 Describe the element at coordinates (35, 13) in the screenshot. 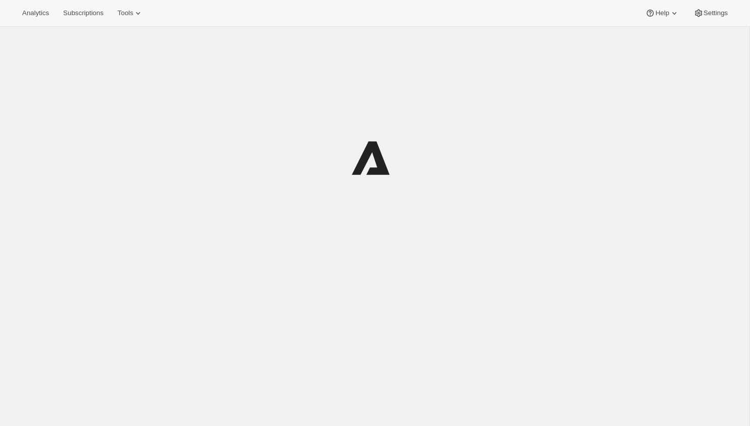

I see `button: Analytics` at that location.